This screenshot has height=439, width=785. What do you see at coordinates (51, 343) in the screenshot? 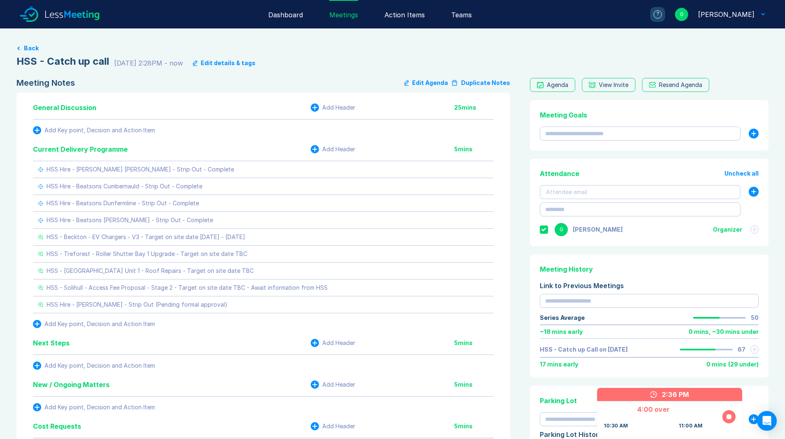
I see `div: Next Steps` at bounding box center [51, 343].